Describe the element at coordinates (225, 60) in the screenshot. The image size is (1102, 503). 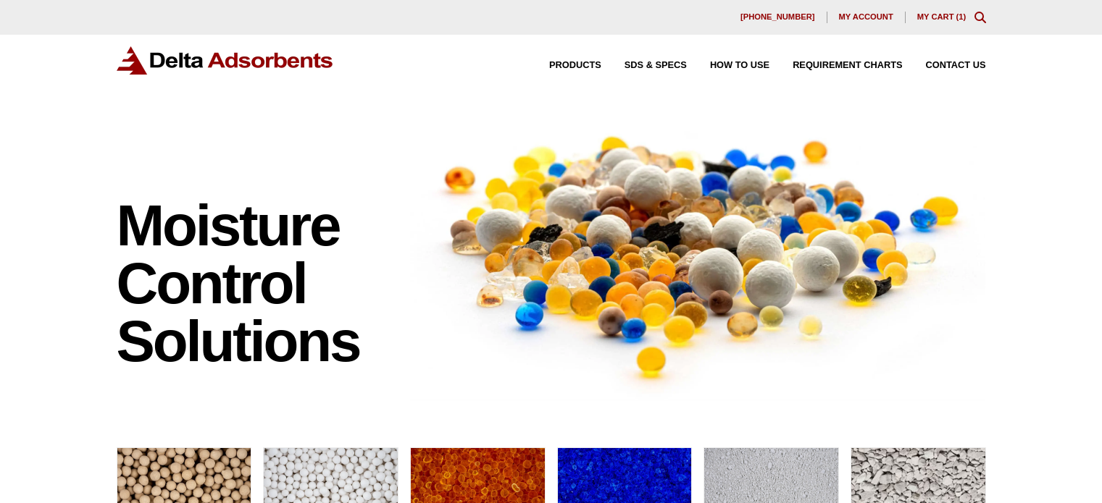
I see `a: Delta Adsorbents` at that location.